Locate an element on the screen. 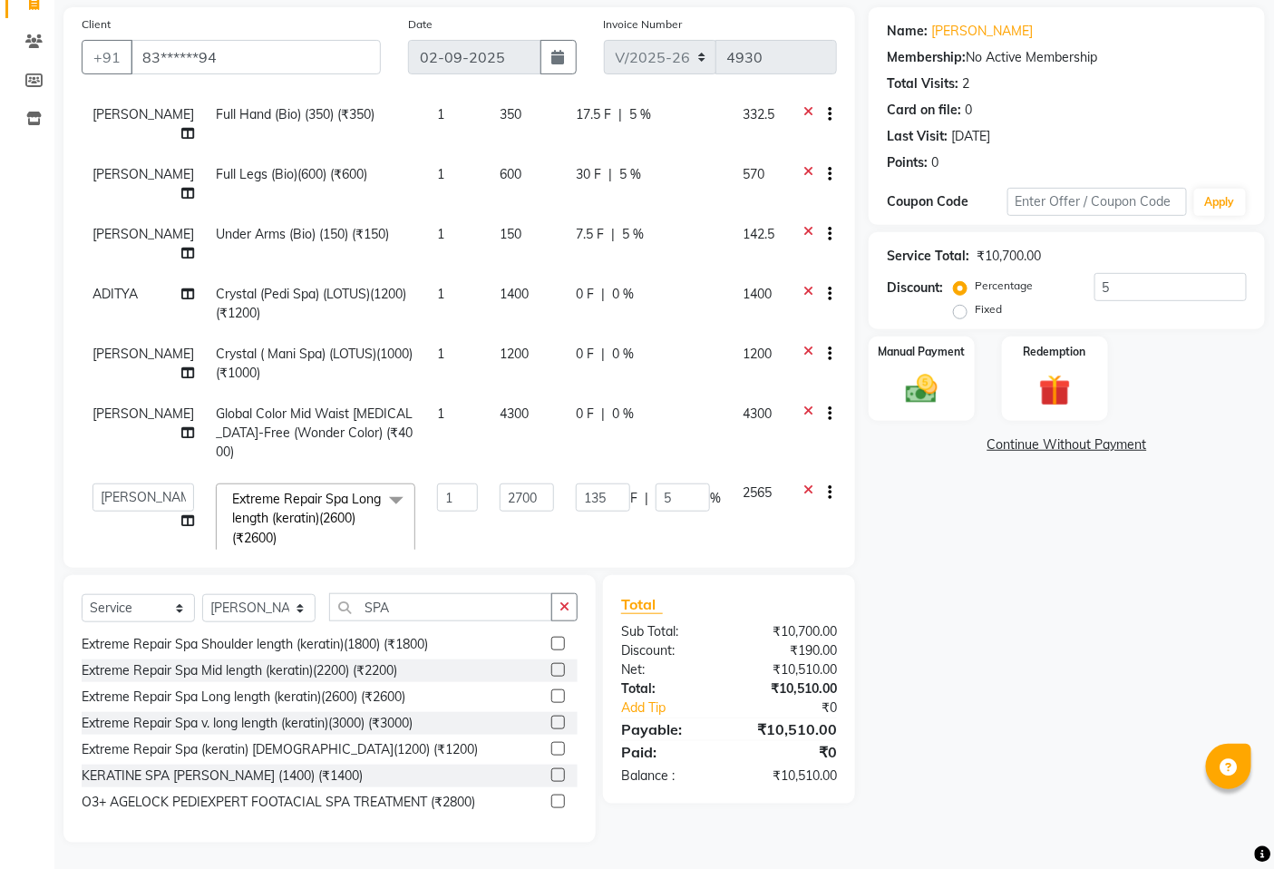 The image size is (1274, 869). div: Membership: is located at coordinates (926, 57).